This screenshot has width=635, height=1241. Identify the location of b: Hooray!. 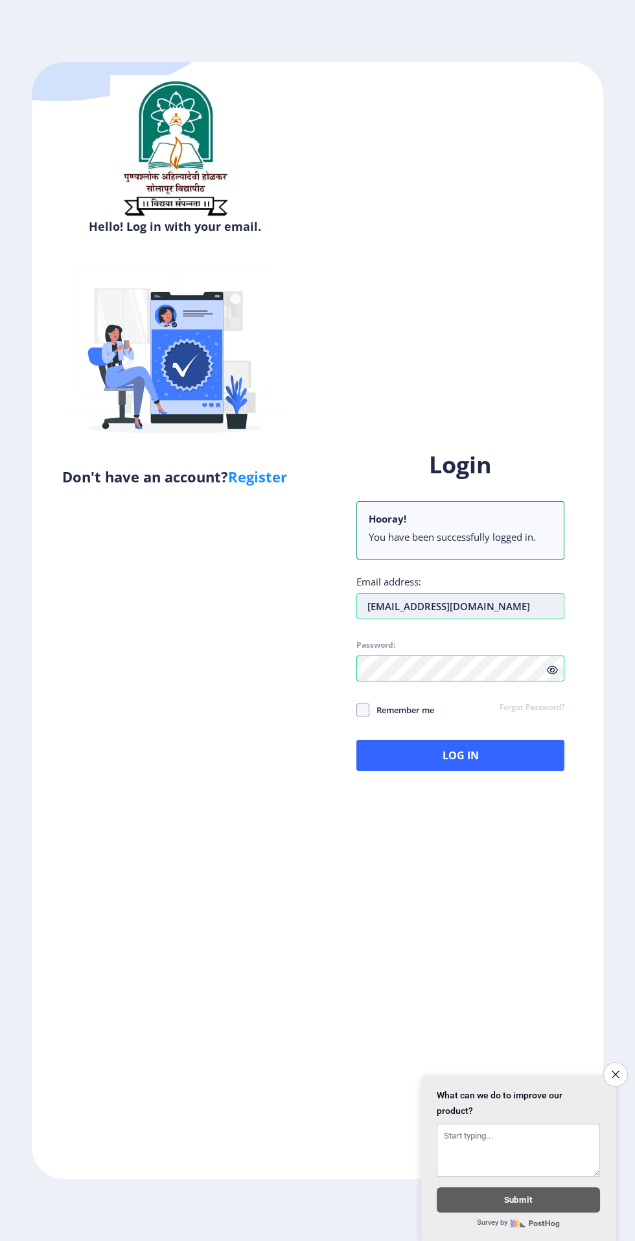
(388, 519).